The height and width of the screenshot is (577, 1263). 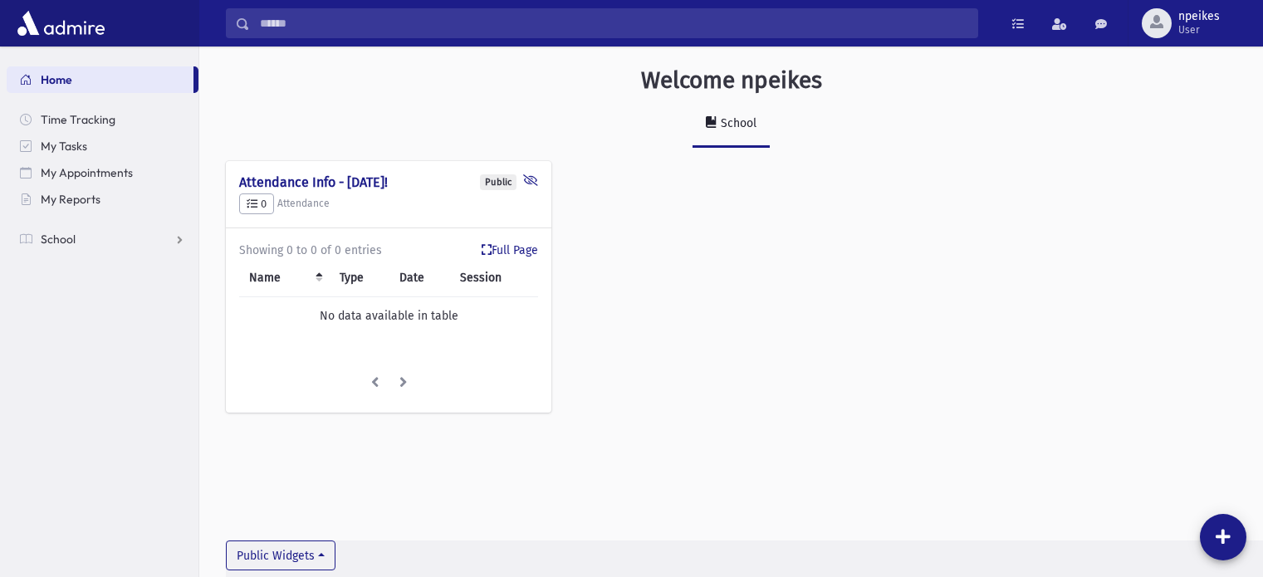 I want to click on span: My Tasks, so click(x=64, y=146).